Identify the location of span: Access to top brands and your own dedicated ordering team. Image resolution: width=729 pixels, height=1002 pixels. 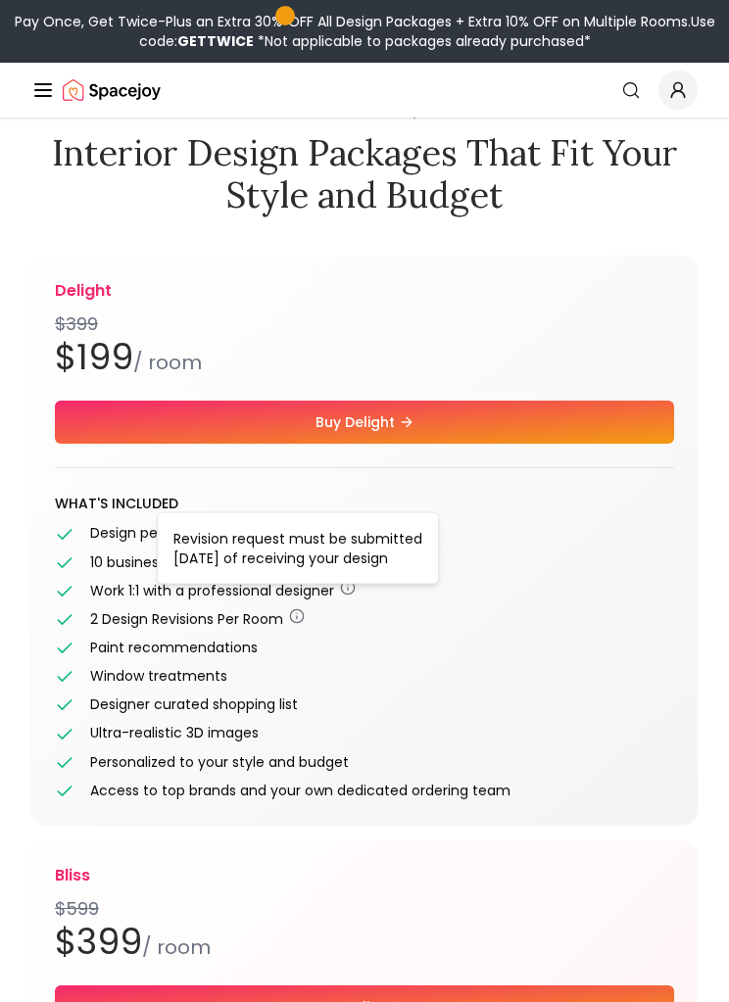
(300, 791).